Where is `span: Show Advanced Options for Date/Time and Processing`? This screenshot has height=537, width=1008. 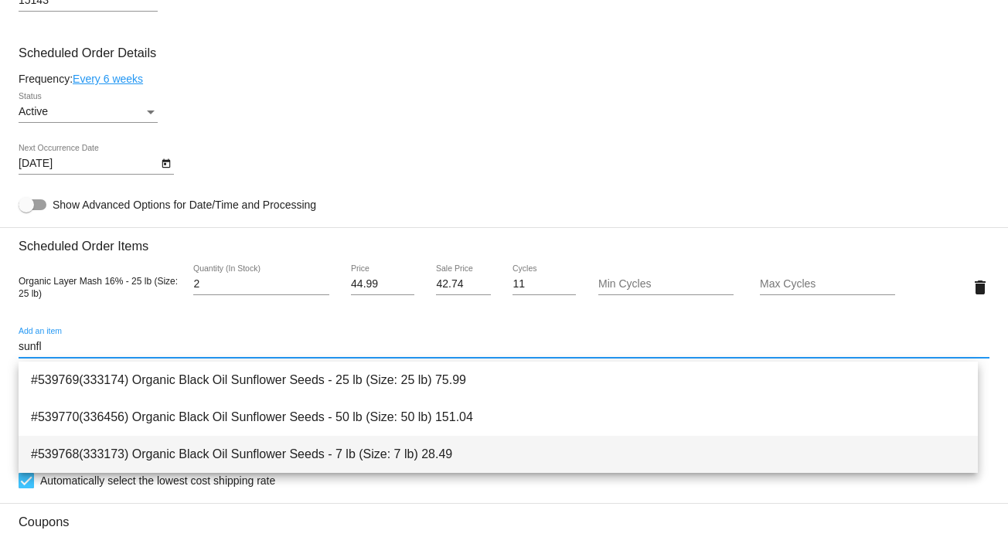
span: Show Advanced Options for Date/Time and Processing is located at coordinates (184, 205).